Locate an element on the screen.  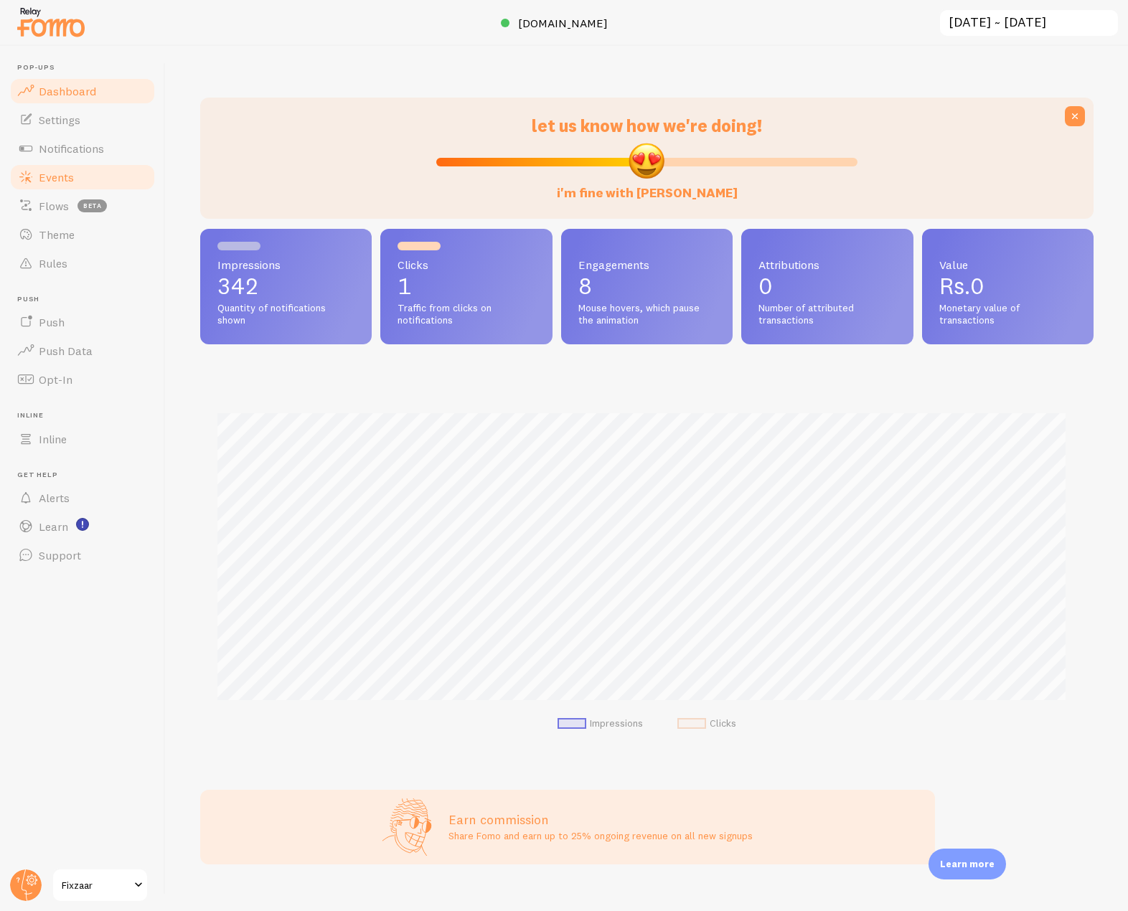
a: Theme is located at coordinates (83, 235).